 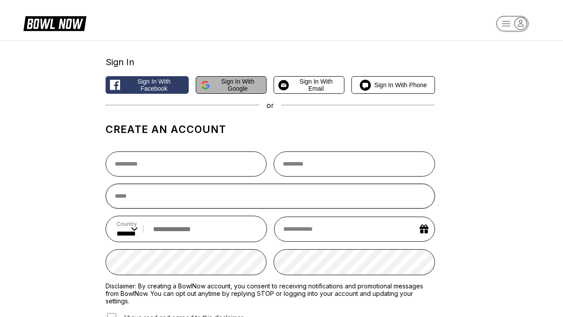 What do you see at coordinates (316, 85) in the screenshot?
I see `span: Sign in with Email` at bounding box center [316, 85].